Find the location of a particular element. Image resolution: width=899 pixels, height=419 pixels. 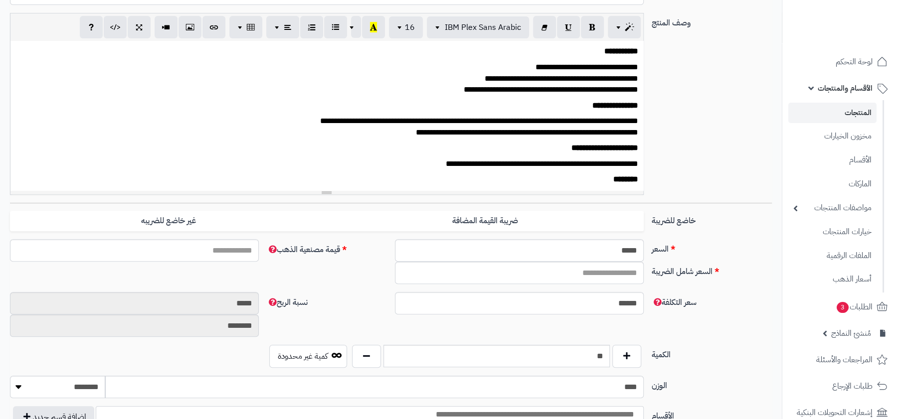

a: خيارات المنتجات is located at coordinates (832, 232).